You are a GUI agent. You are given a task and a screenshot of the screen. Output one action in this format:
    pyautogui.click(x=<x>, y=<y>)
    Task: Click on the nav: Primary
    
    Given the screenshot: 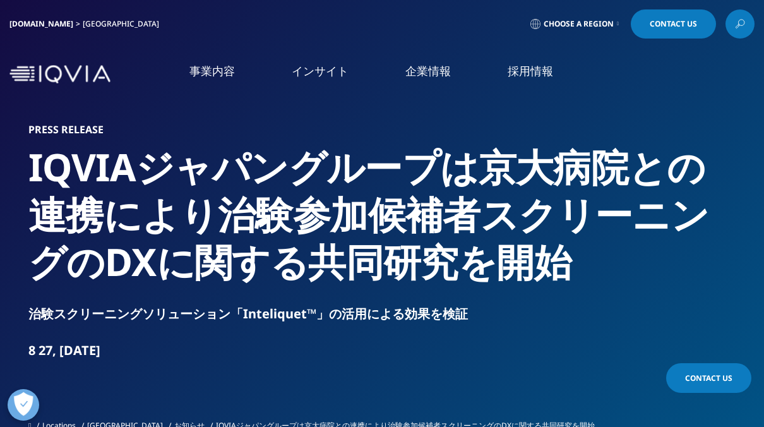 What is the action you would take?
    pyautogui.click(x=435, y=74)
    